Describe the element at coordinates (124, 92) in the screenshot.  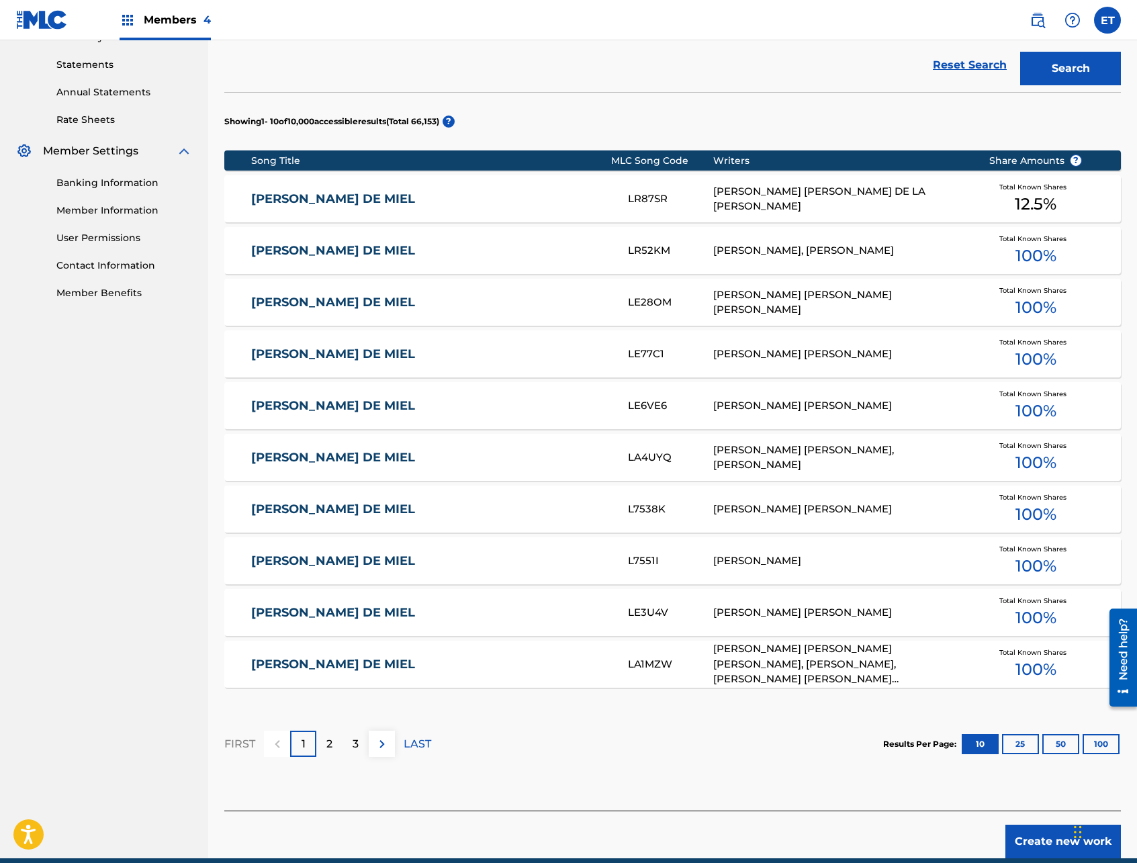
I see `a: Annual Statements` at that location.